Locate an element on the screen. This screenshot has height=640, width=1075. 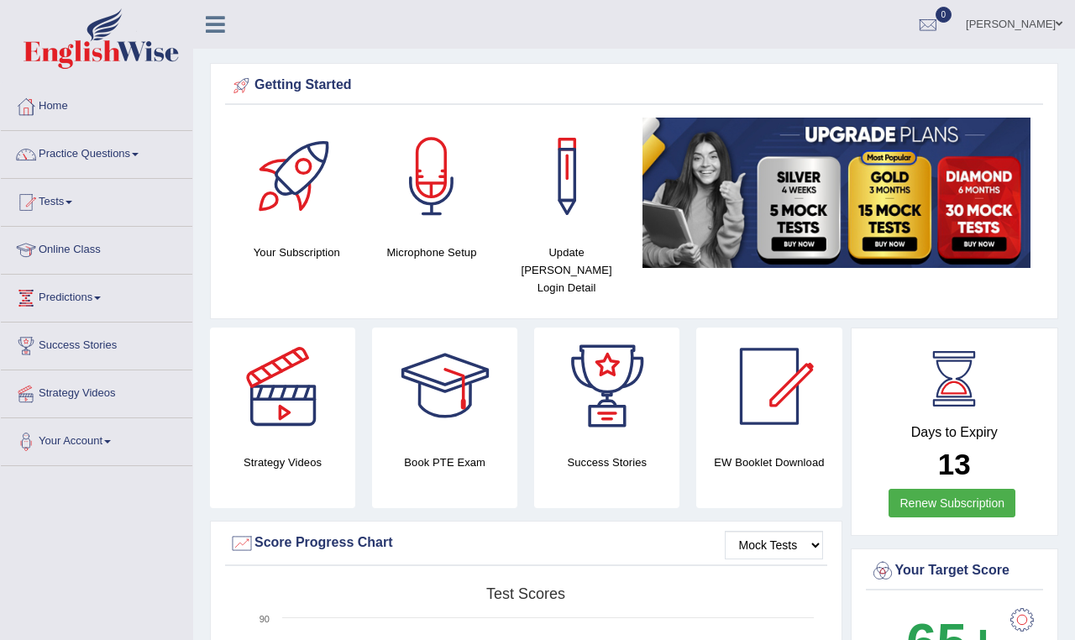
div: Score Progress Chart is located at coordinates (526, 544).